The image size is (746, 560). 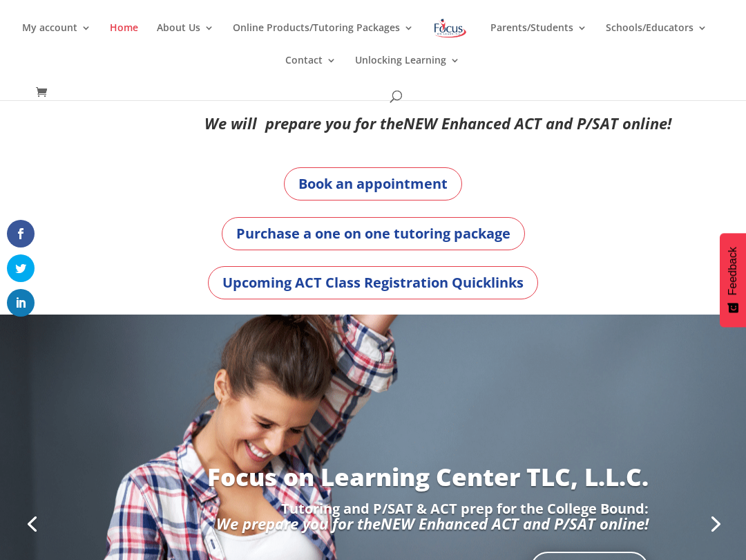 I want to click on a: My account, so click(x=57, y=39).